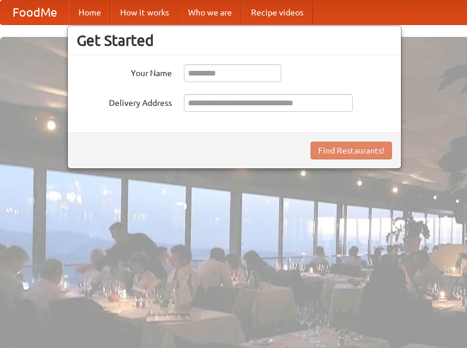  What do you see at coordinates (351, 151) in the screenshot?
I see `button: Find Restaurants!` at bounding box center [351, 151].